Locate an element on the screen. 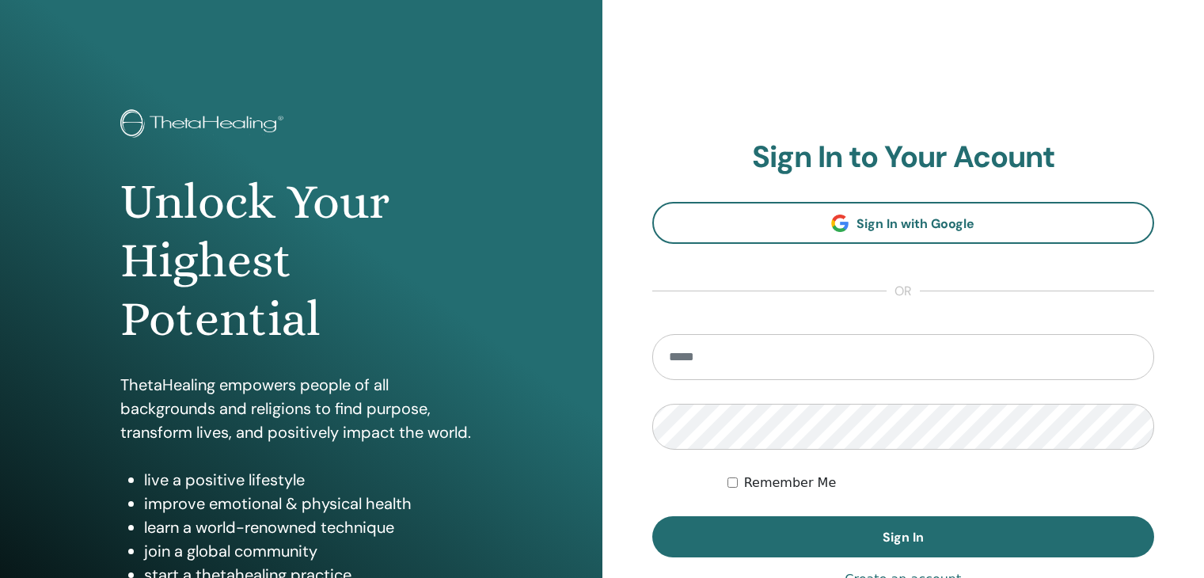 The image size is (1204, 578). span: Sign In is located at coordinates (903, 537).